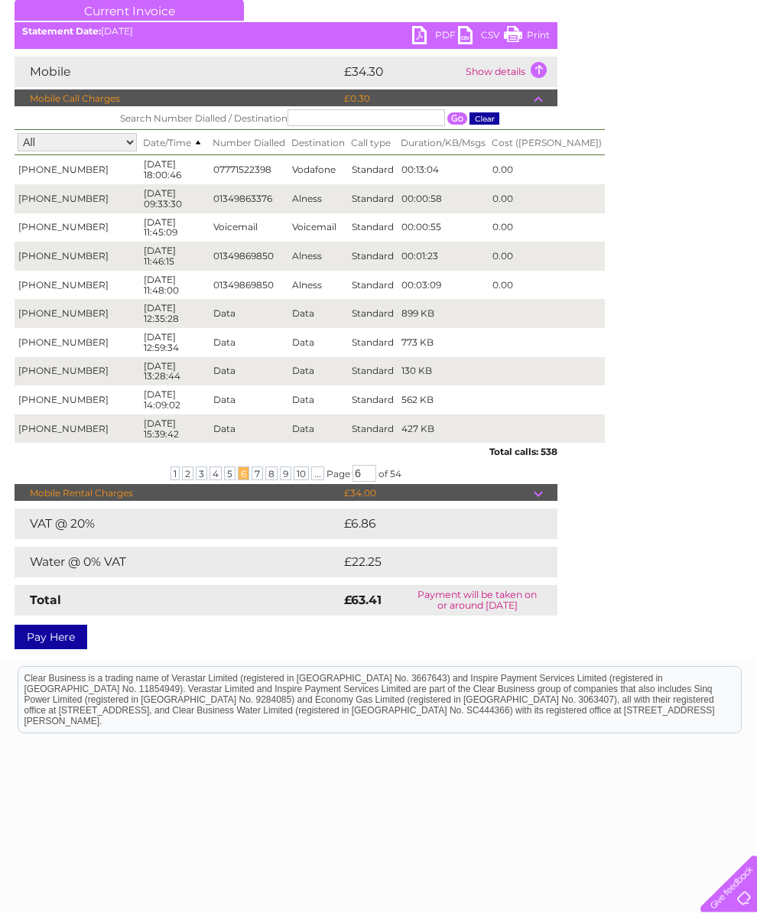 The width and height of the screenshot is (757, 913). What do you see at coordinates (635, 70) in the screenshot?
I see `a: Blog` at bounding box center [635, 70].